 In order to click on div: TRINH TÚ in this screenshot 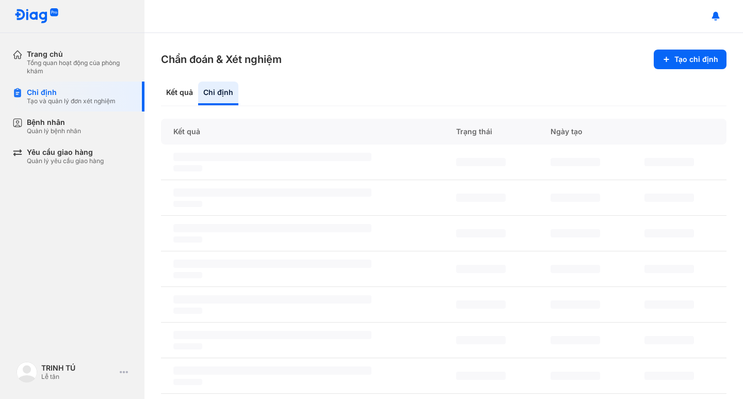, I will do `click(78, 368)`.